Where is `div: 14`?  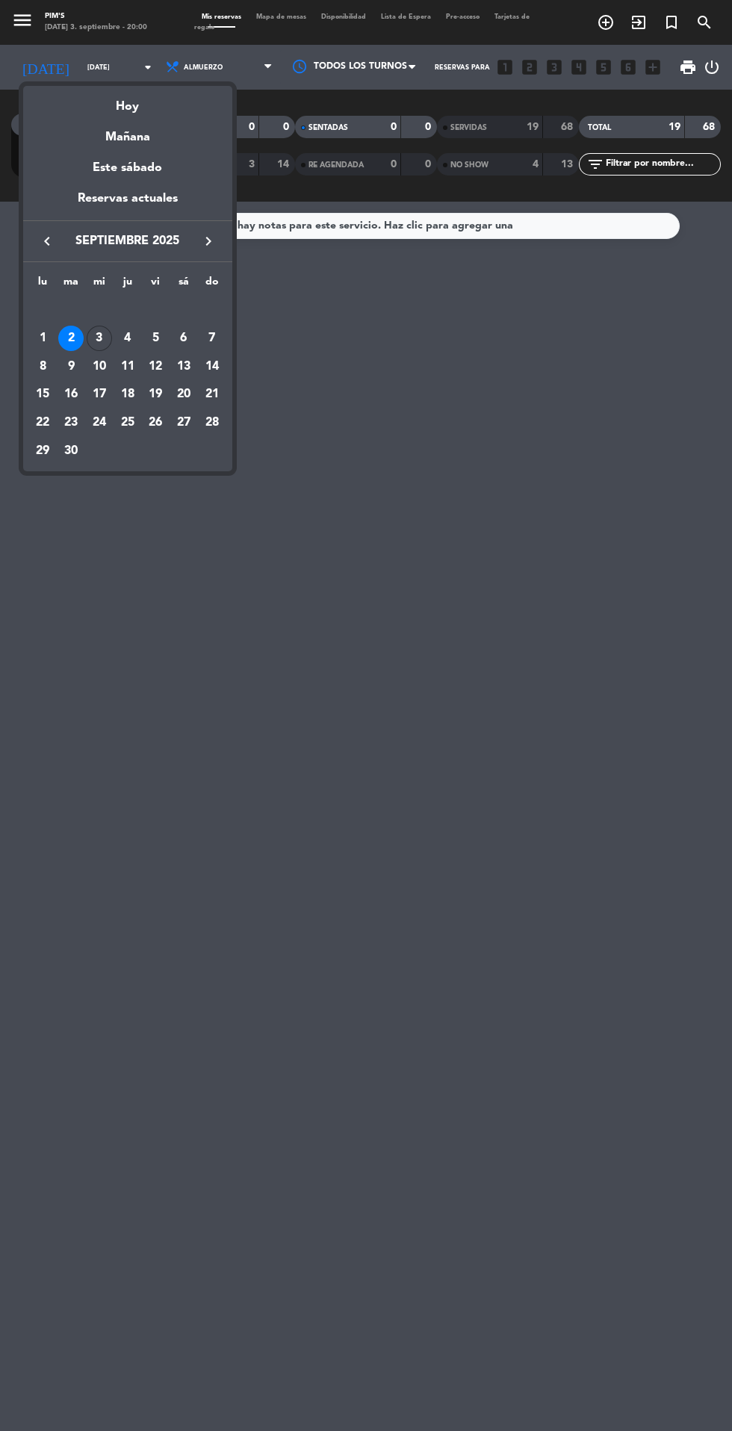 div: 14 is located at coordinates (212, 367).